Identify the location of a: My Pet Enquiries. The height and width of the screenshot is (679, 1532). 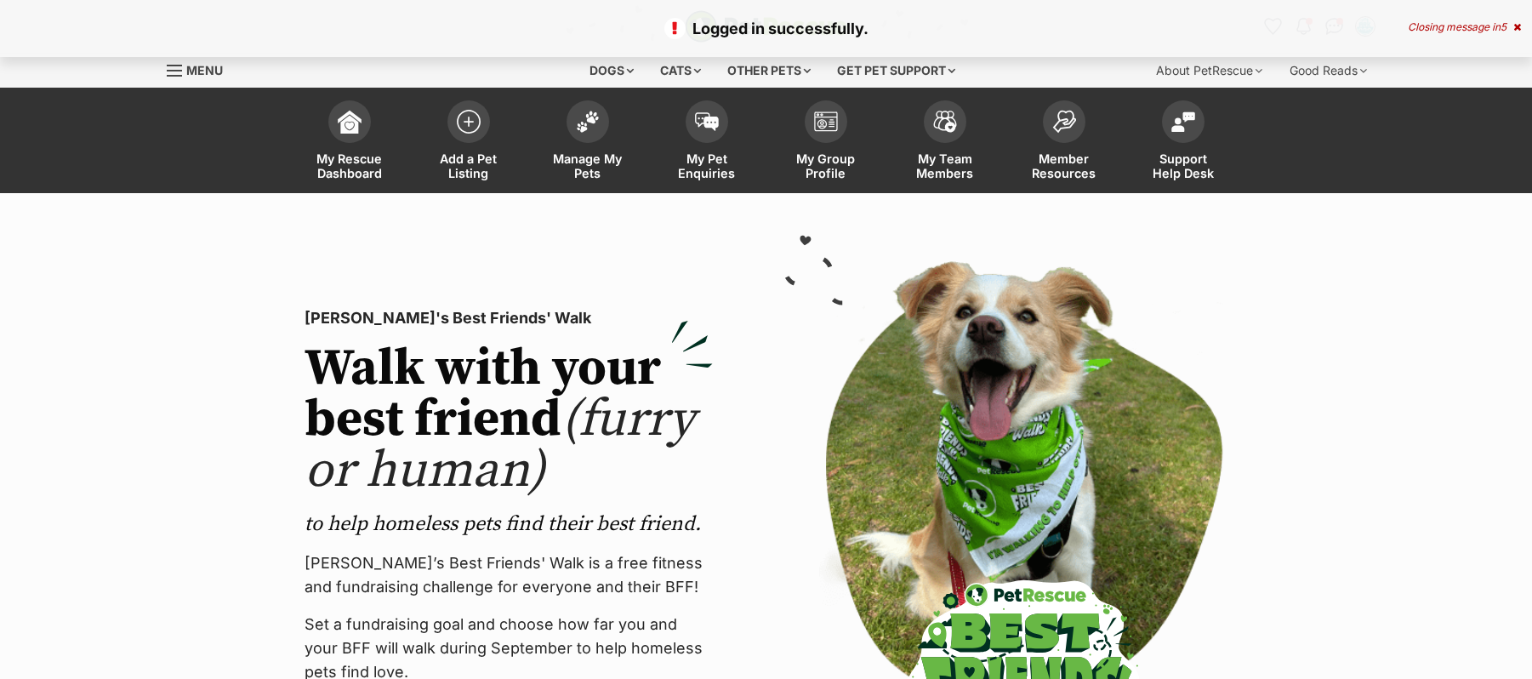
(707, 142).